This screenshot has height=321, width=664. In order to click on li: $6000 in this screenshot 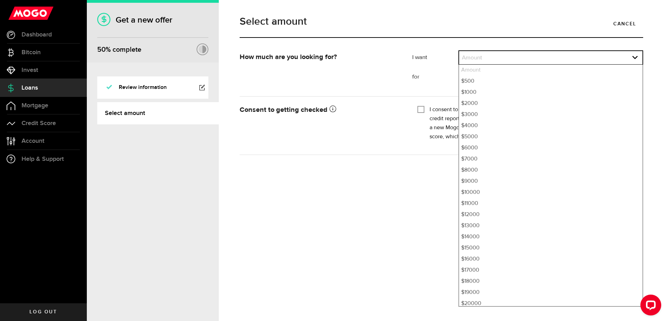, I will do `click(551, 148)`.